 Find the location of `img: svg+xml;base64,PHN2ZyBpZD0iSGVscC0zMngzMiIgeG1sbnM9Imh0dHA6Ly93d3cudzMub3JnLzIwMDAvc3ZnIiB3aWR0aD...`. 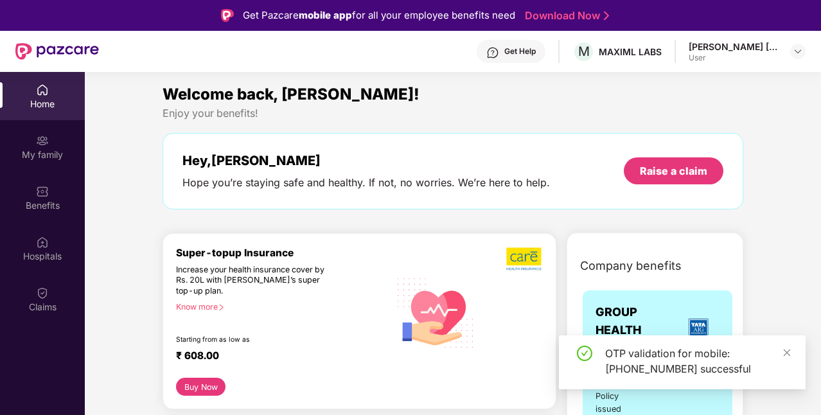

img: svg+xml;base64,PHN2ZyBpZD0iSGVscC0zMngzMiIgeG1sbnM9Imh0dHA6Ly93d3cudzMub3JnLzIwMDAvc3ZnIiB3aWR0aD... is located at coordinates (492, 53).